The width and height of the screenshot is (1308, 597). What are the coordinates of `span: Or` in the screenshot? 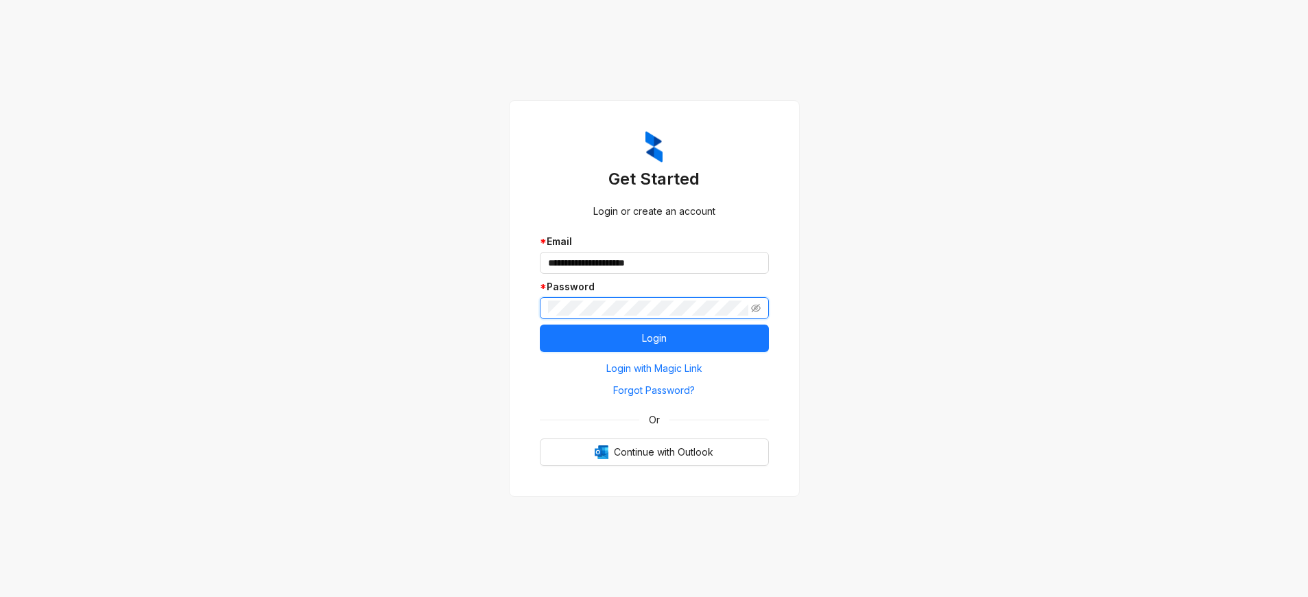 It's located at (655, 420).